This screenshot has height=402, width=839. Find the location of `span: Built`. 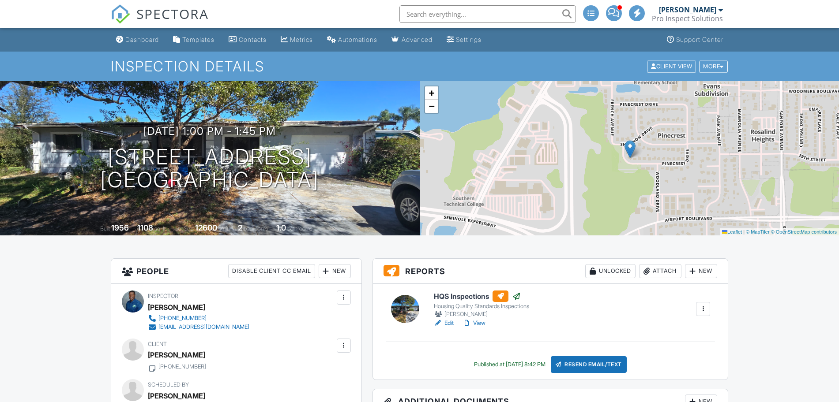

span: Built is located at coordinates (105, 229).